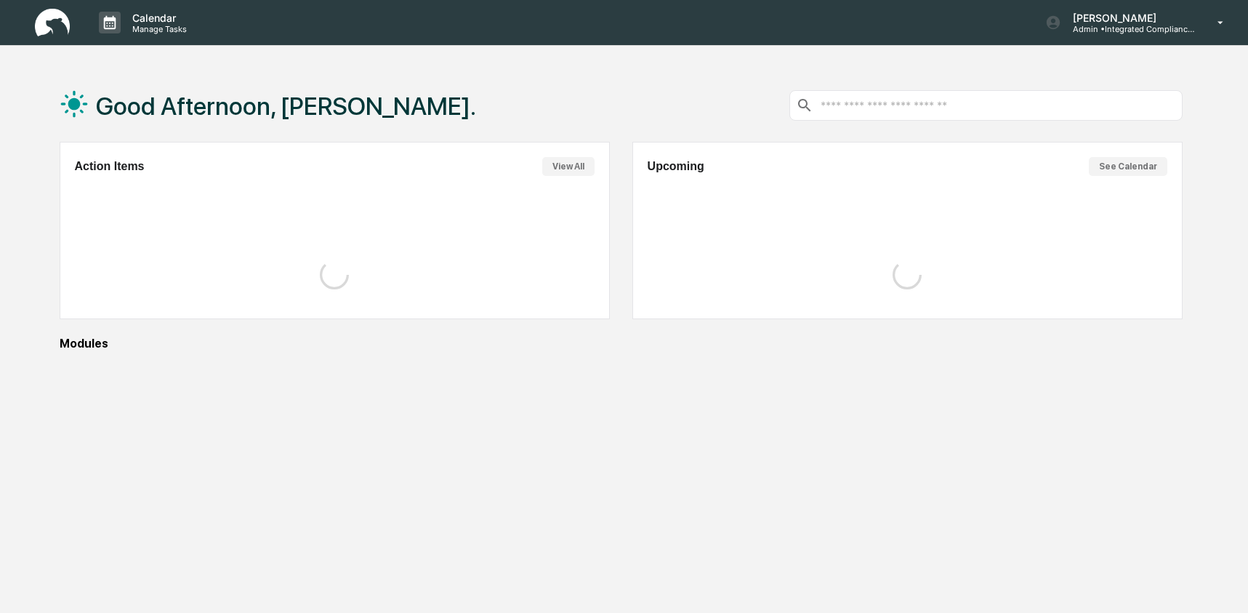  I want to click on p: Admin • Integrated Compliance Advisors - Consultants, so click(1128, 29).